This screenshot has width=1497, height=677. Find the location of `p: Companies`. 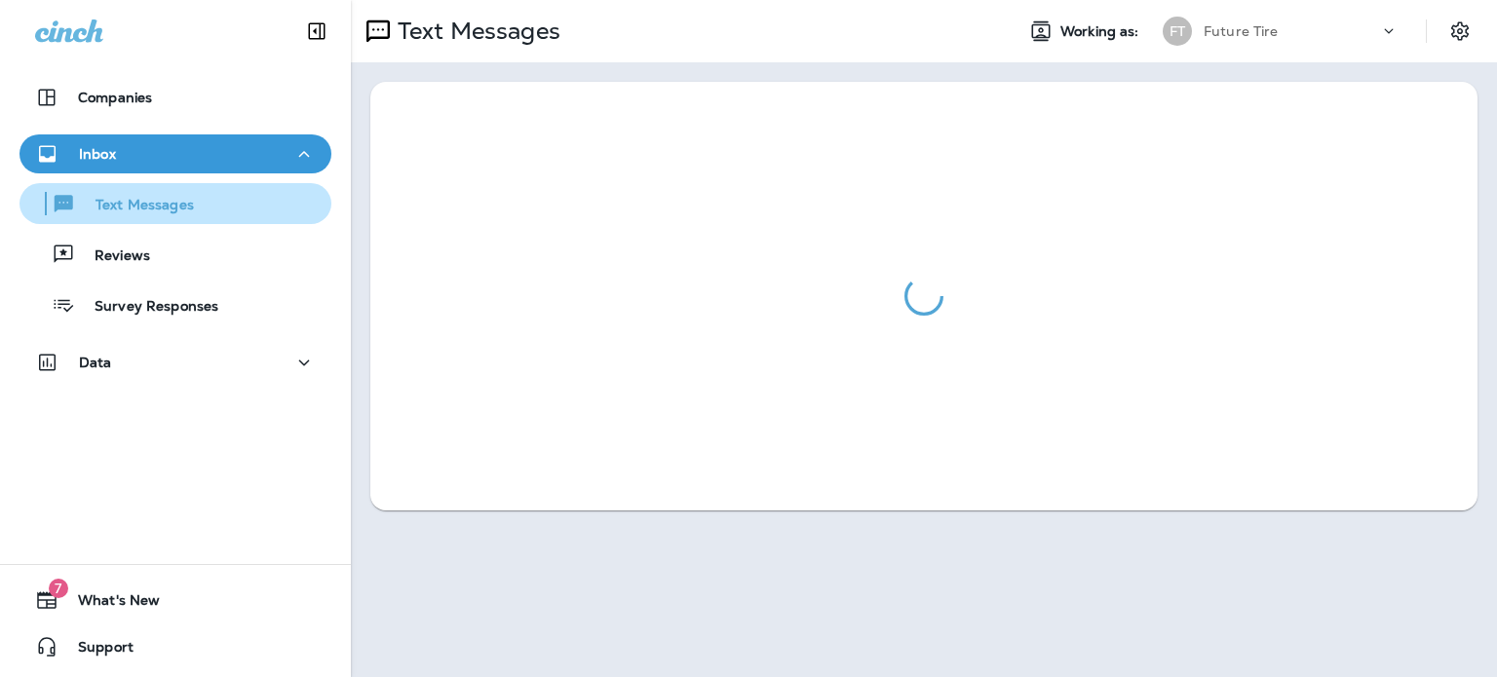

p: Companies is located at coordinates (115, 97).